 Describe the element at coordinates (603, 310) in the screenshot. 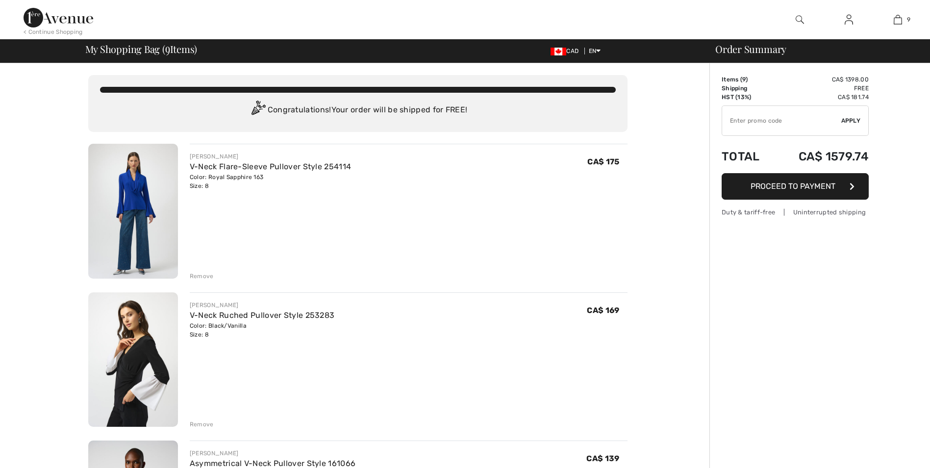

I see `span: CA$ 169` at that location.